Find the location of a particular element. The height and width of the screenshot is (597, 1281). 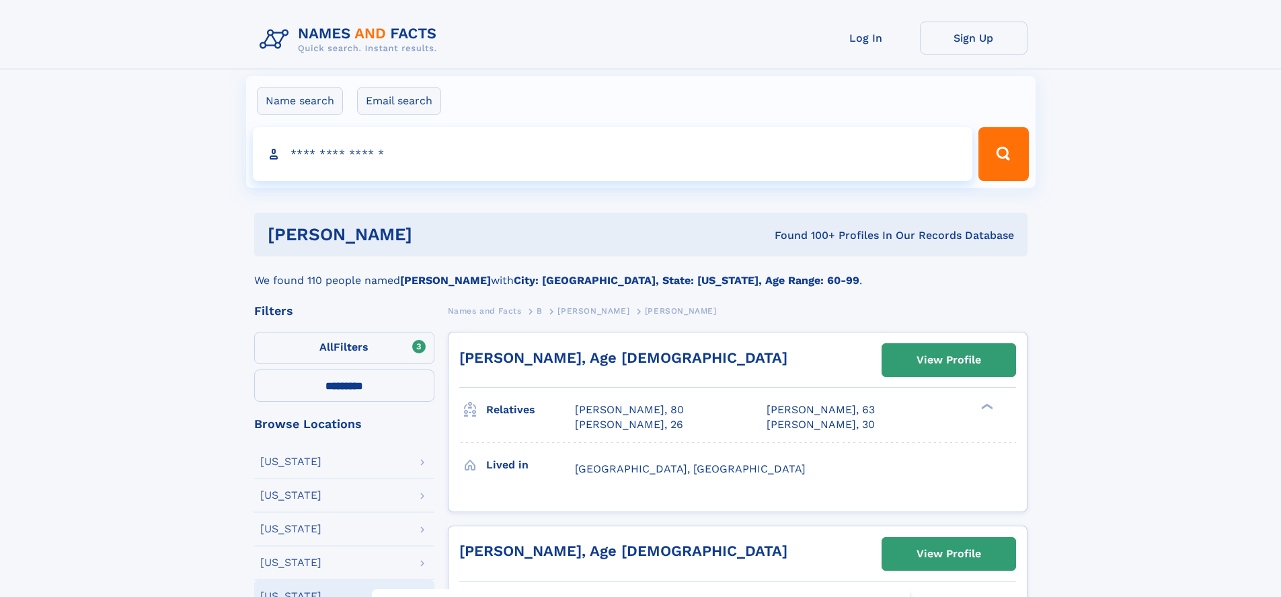

div: Browse Locations is located at coordinates (344, 424).